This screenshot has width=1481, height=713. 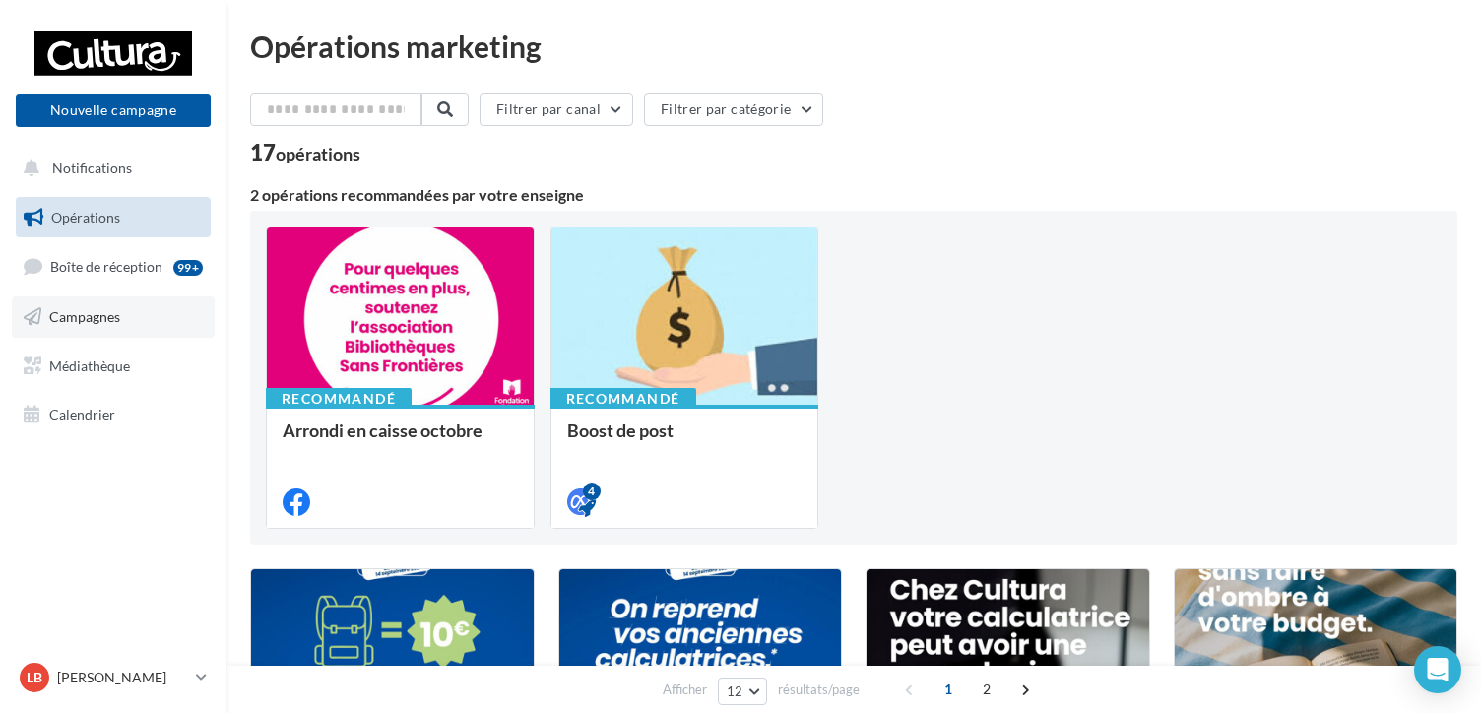 What do you see at coordinates (86, 217) in the screenshot?
I see `span: Opérations` at bounding box center [86, 217].